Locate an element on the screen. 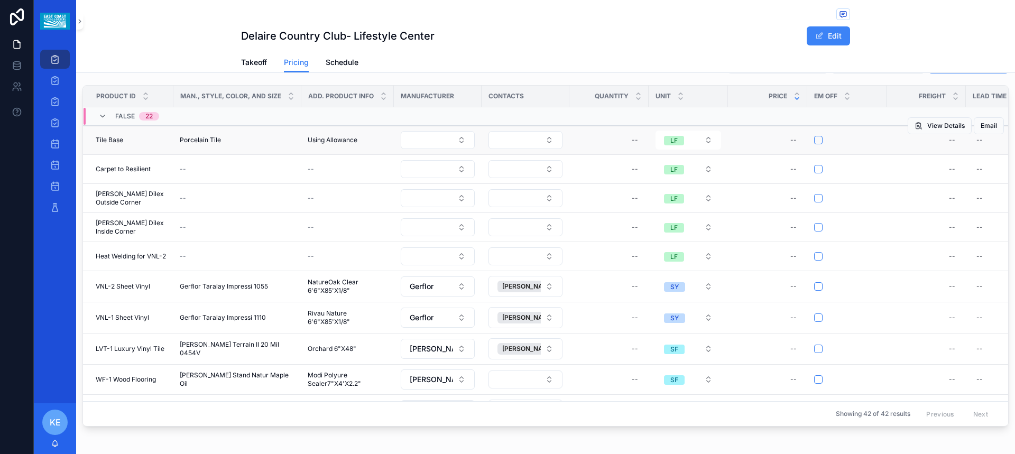 The image size is (1015, 454). button: View Details is located at coordinates (940, 126).